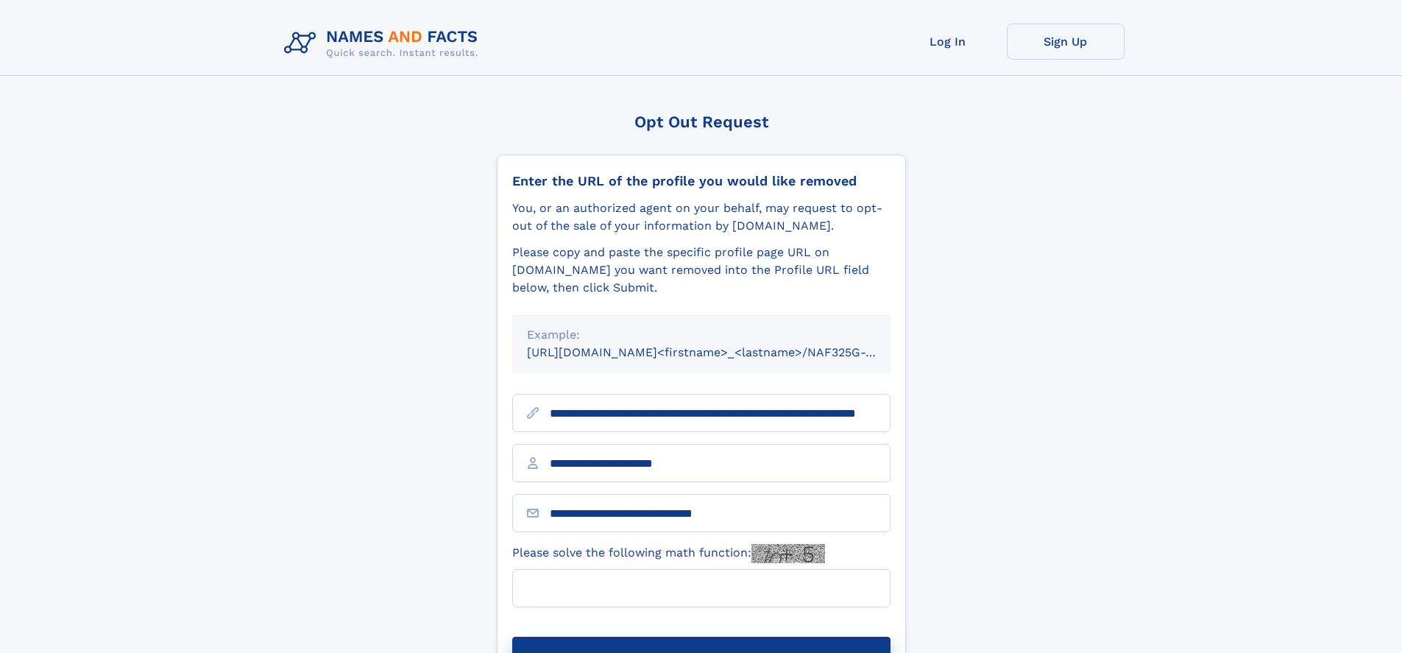  Describe the element at coordinates (668, 554) in the screenshot. I see `label: Please solve the following math function:` at that location.